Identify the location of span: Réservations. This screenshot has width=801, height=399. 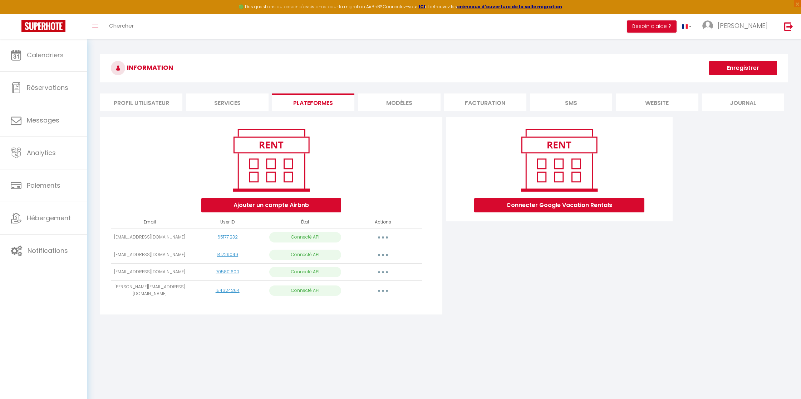
(48, 87).